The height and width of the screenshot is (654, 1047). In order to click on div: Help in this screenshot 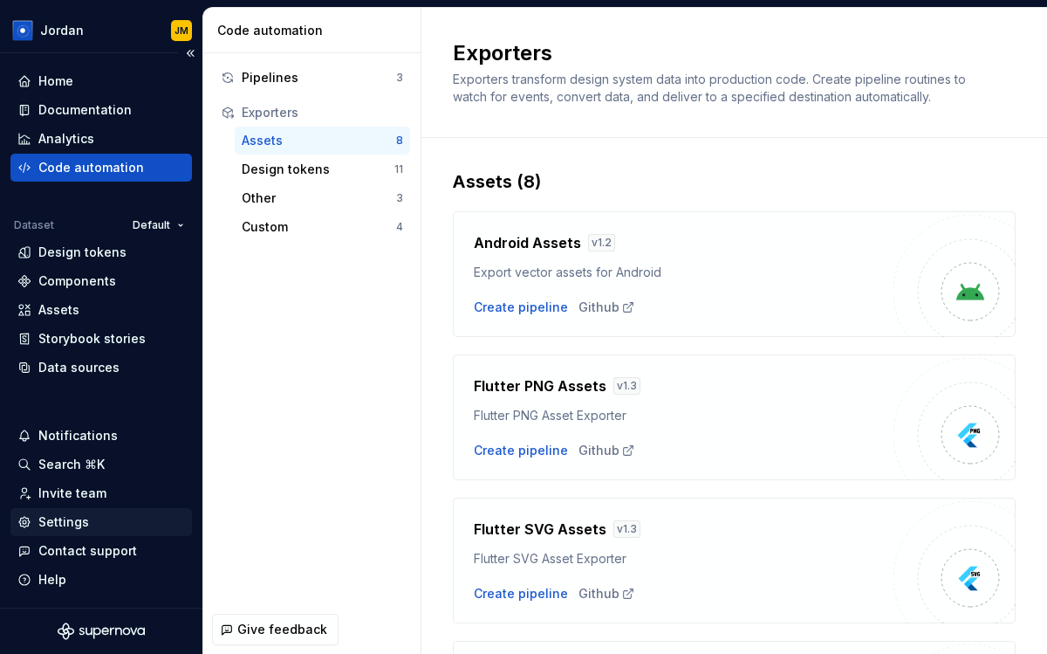, I will do `click(52, 580)`.